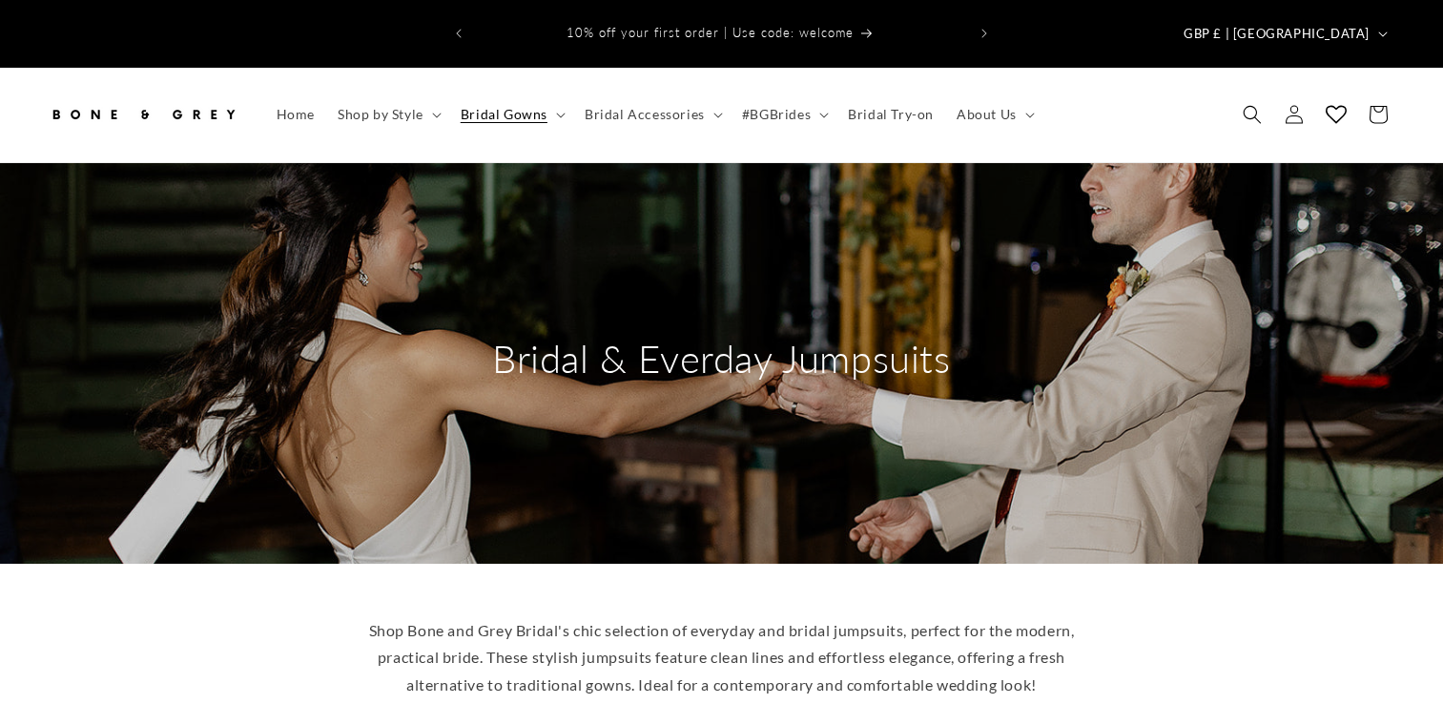 The image size is (1443, 704). What do you see at coordinates (721, 359) in the screenshot?
I see `h2: Bridal & Everday Jumpsuits` at bounding box center [721, 359].